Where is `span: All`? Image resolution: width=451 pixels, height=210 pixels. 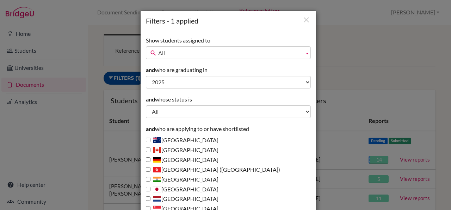 span: All is located at coordinates (229, 53).